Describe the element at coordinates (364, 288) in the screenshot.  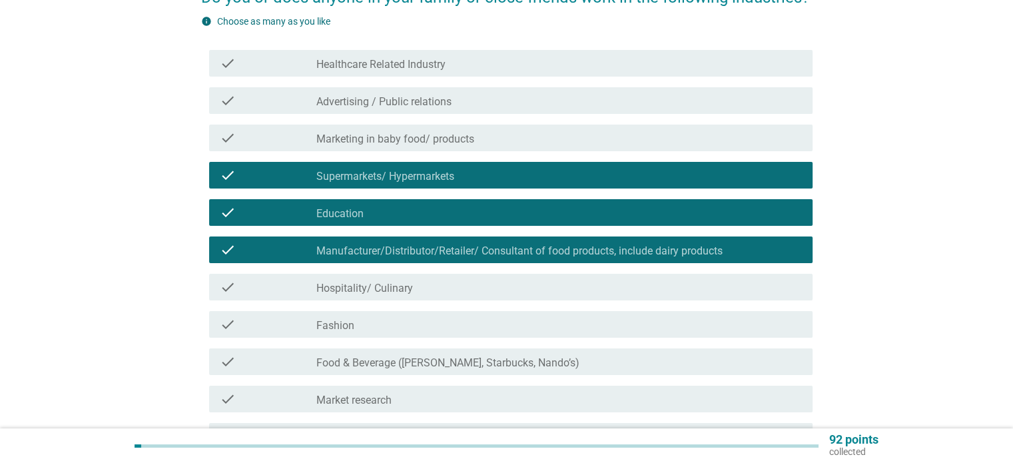
I see `label: Hospitality/ Culinary` at that location.